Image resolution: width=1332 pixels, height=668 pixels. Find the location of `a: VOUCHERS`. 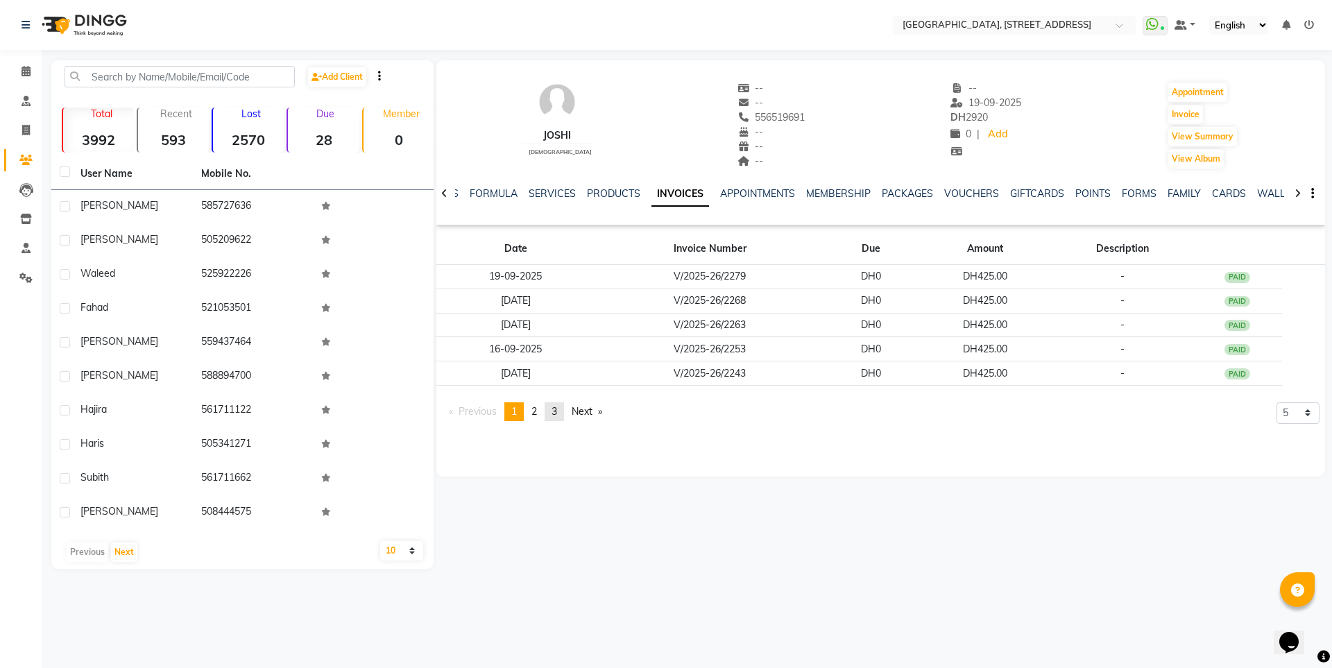

a: VOUCHERS is located at coordinates (972, 194).